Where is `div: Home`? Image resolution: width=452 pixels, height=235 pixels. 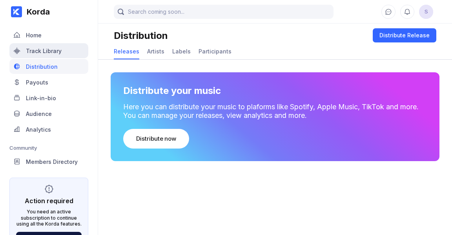
div: Home is located at coordinates (34, 35).